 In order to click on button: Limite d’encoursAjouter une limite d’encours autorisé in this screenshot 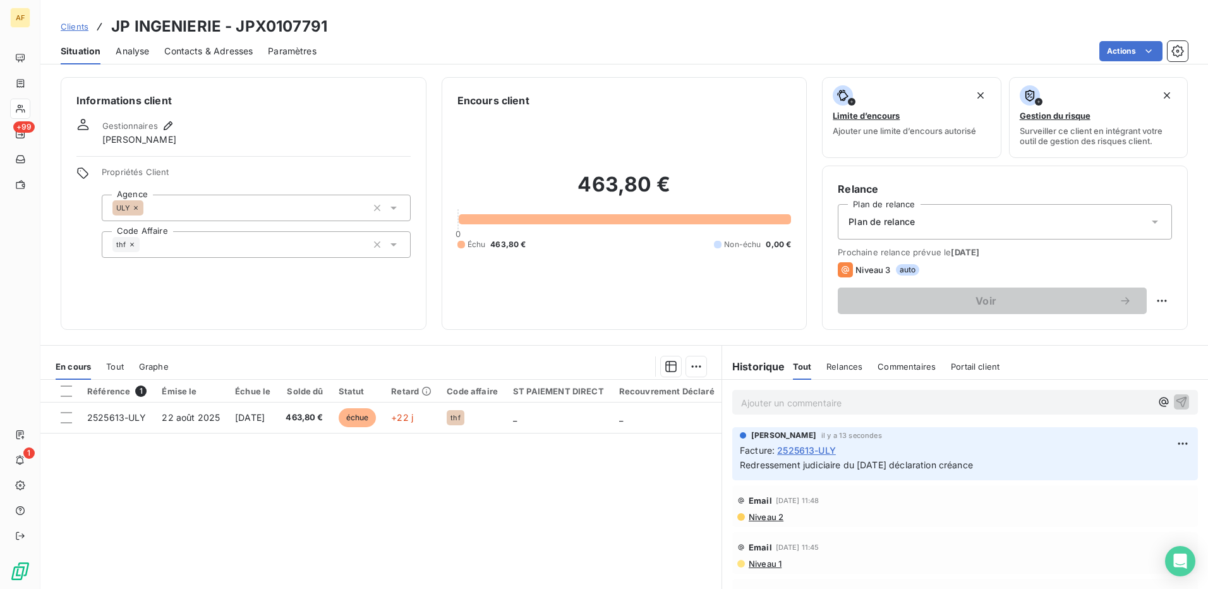, I will do `click(911, 118)`.